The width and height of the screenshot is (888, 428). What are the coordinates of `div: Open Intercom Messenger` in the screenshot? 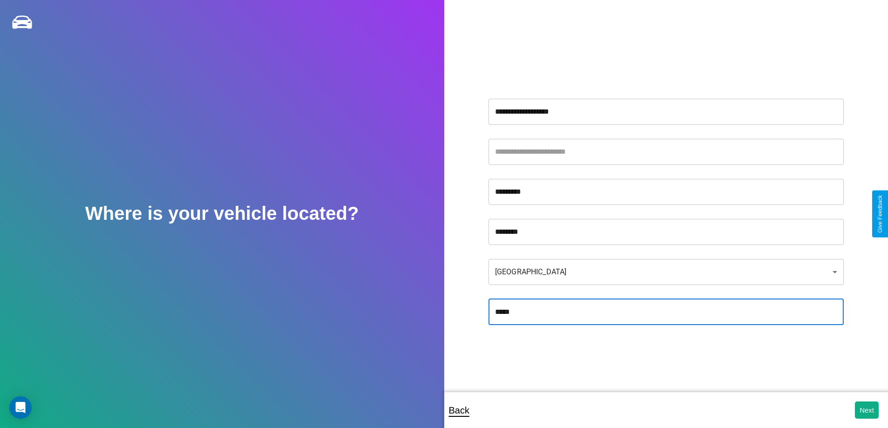 It's located at (21, 408).